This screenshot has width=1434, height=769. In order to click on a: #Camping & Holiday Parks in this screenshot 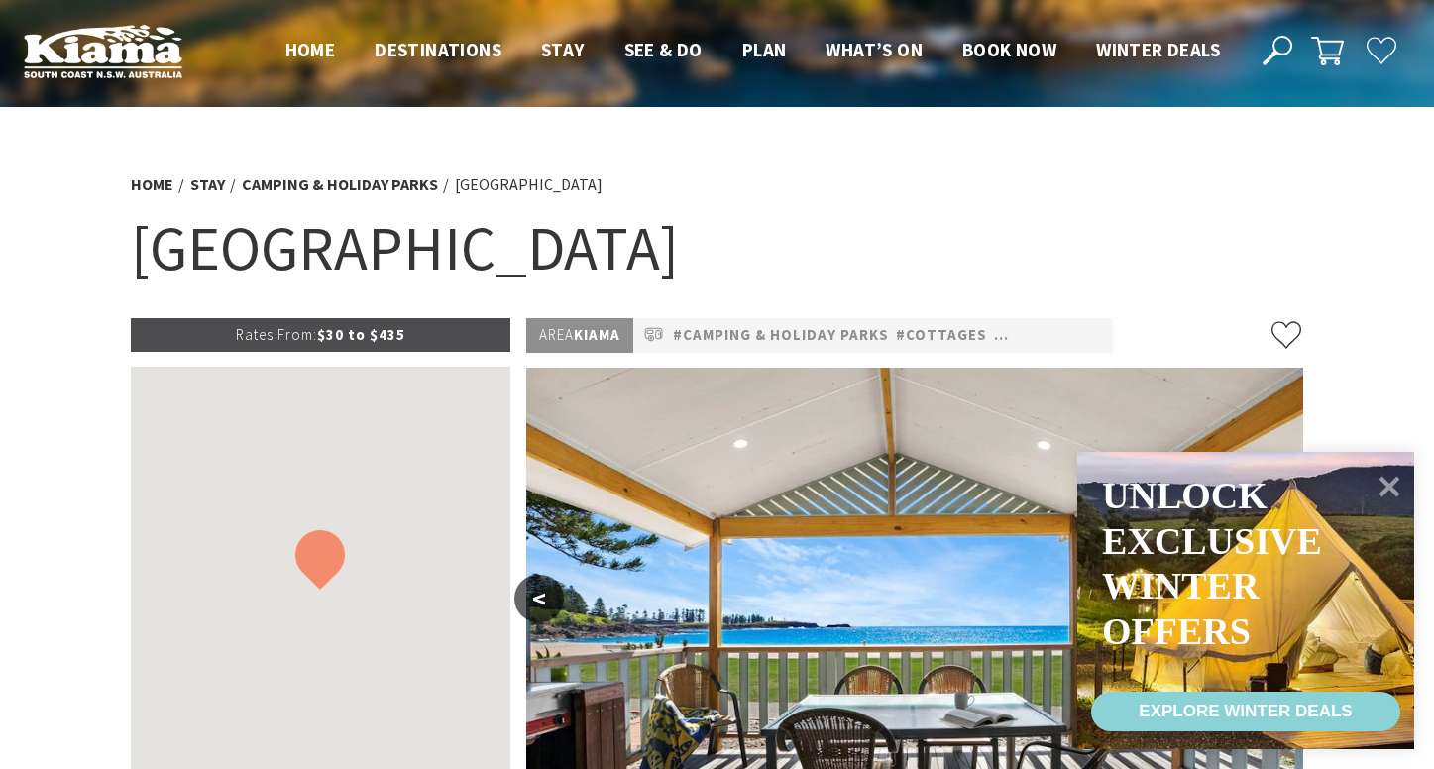, I will do `click(781, 335)`.